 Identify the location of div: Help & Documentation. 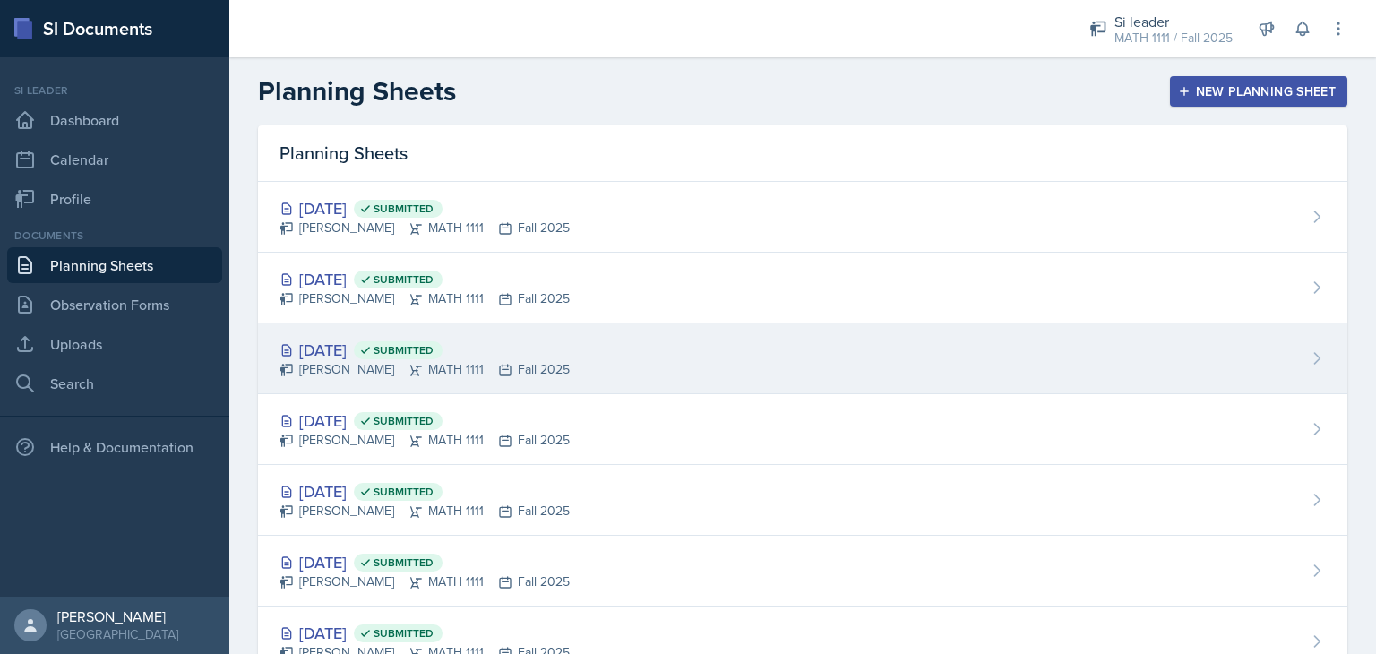
(115, 447).